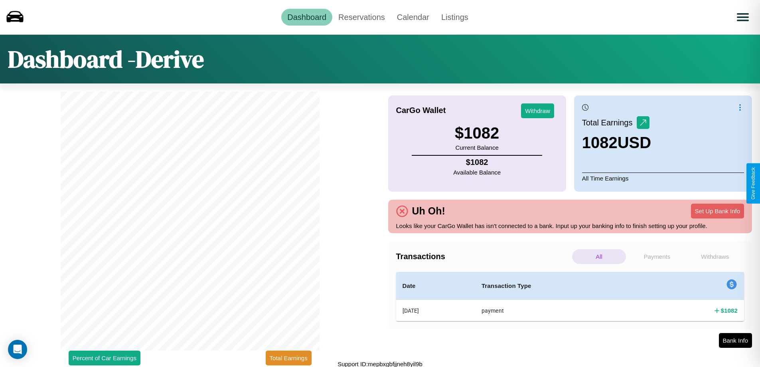  What do you see at coordinates (455, 17) in the screenshot?
I see `a: Listings` at bounding box center [455, 17].